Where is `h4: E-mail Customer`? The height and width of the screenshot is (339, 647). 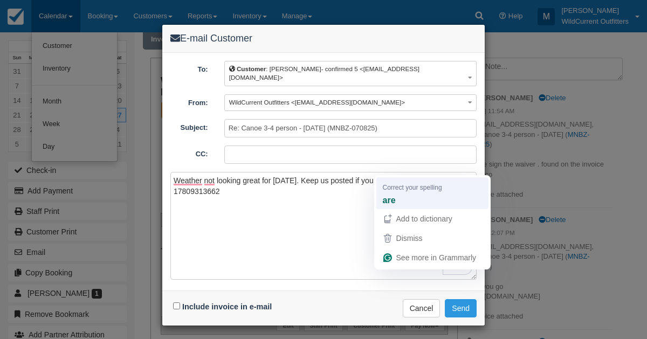
h4: E-mail Customer is located at coordinates (323, 38).